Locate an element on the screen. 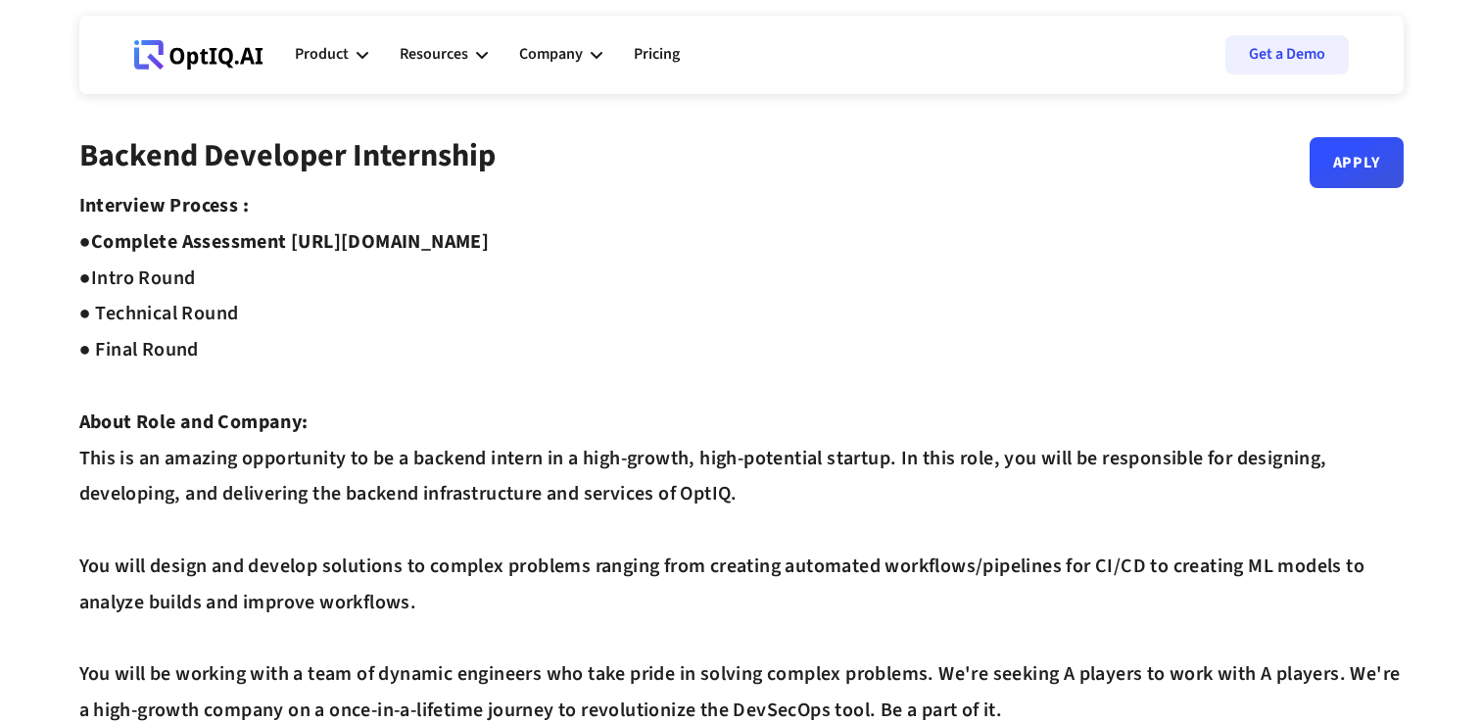 This screenshot has width=1482, height=723. a: Apply is located at coordinates (1357, 163).